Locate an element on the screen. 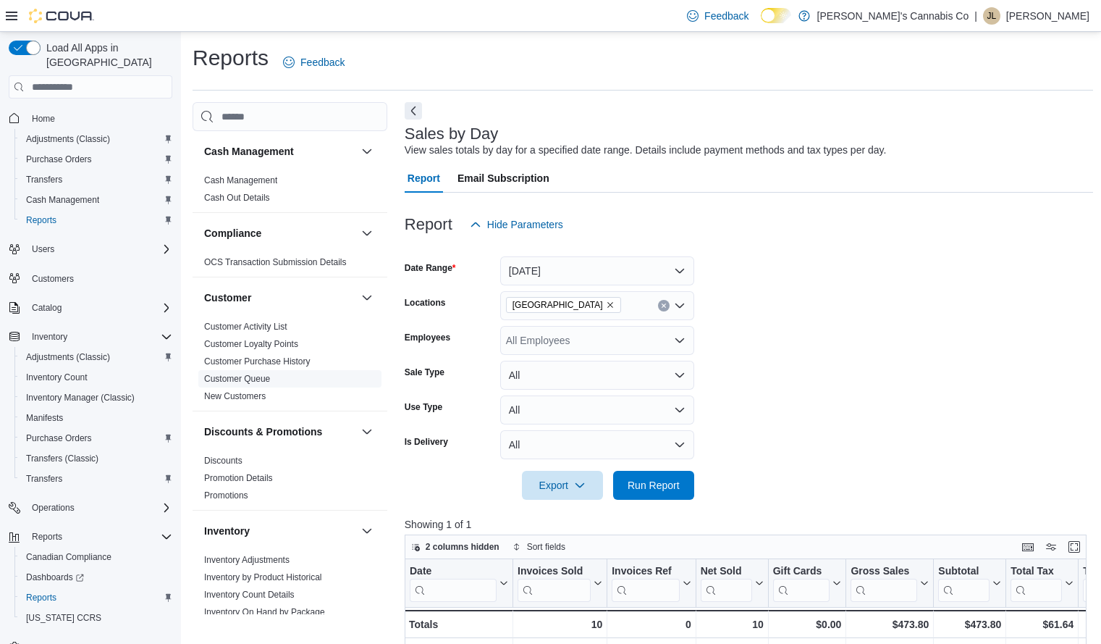  button: Cash Management is located at coordinates (279, 151).